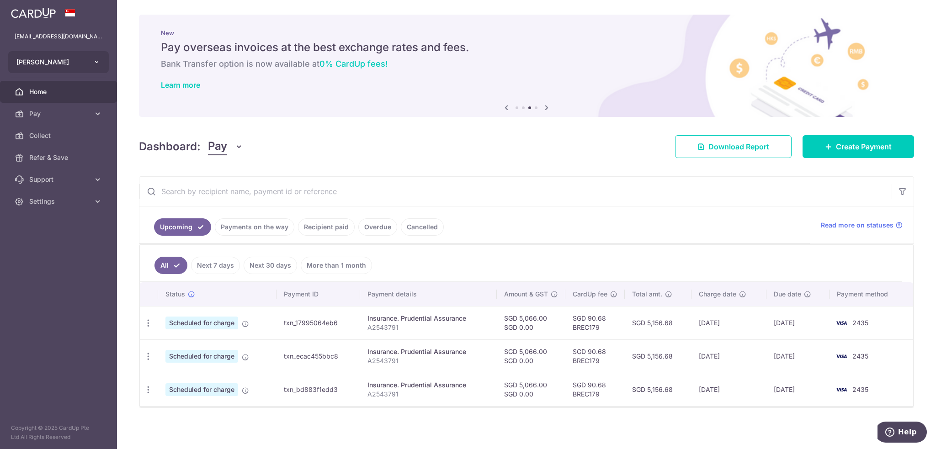 Image resolution: width=936 pixels, height=449 pixels. What do you see at coordinates (270, 265) in the screenshot?
I see `a: Next 30 days` at bounding box center [270, 265].